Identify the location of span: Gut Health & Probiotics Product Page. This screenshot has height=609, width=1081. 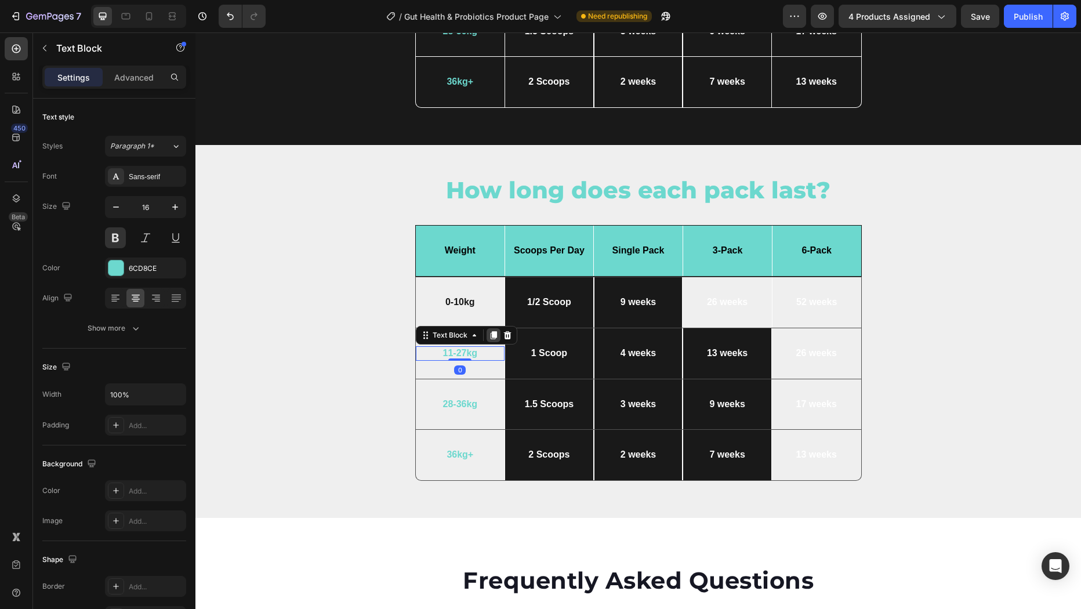
(476, 16).